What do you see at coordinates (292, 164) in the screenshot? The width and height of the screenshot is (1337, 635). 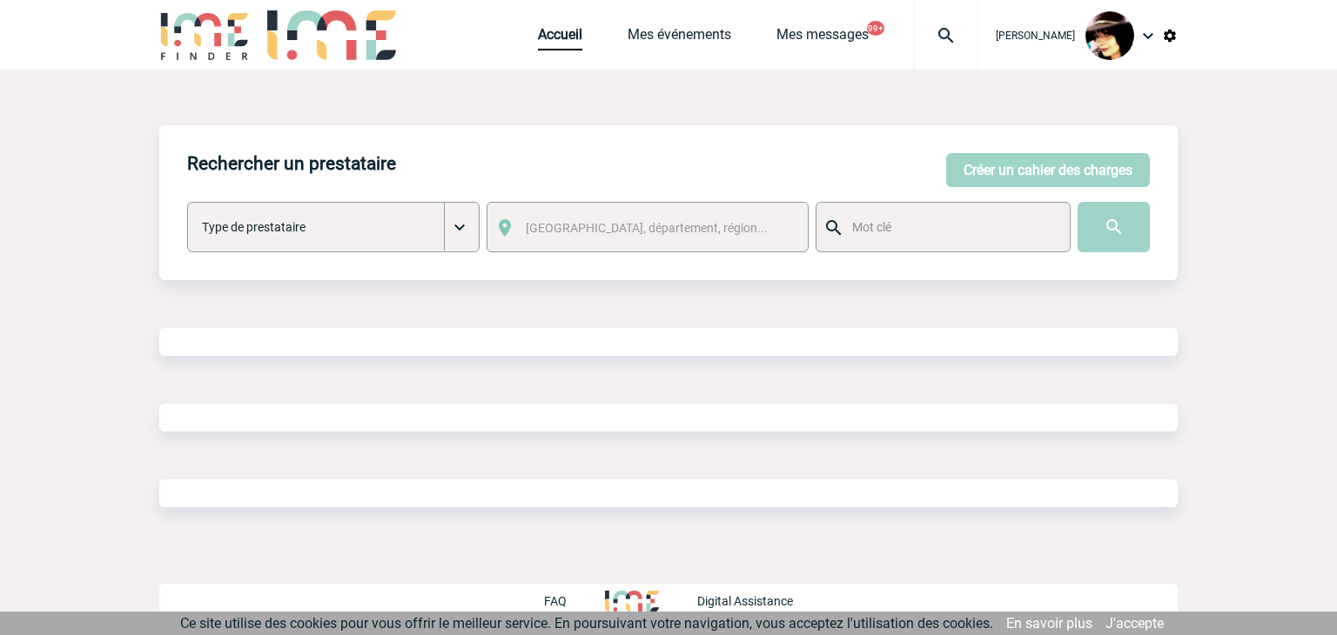 I see `h4: Rechercher un prestataire` at bounding box center [292, 164].